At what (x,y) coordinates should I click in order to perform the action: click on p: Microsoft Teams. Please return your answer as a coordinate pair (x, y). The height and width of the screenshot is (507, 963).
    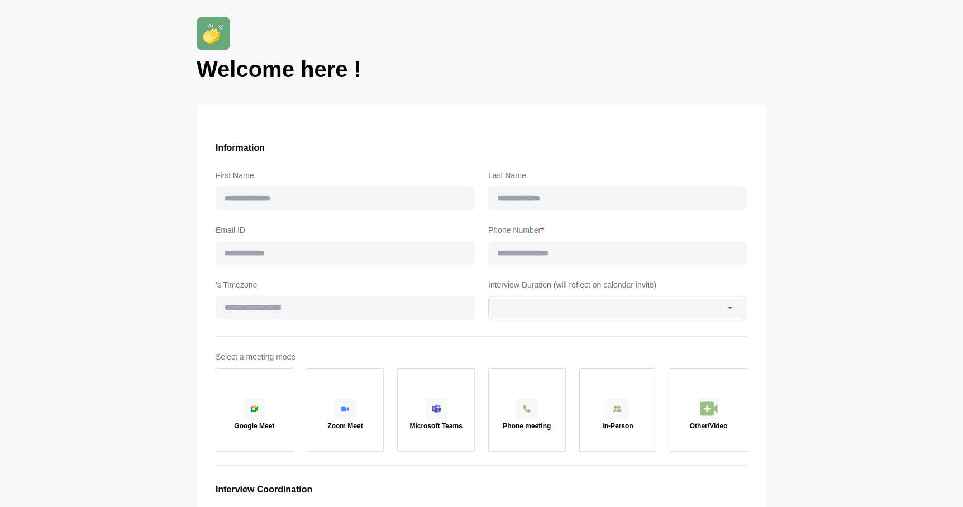
    Looking at the image, I should click on (436, 426).